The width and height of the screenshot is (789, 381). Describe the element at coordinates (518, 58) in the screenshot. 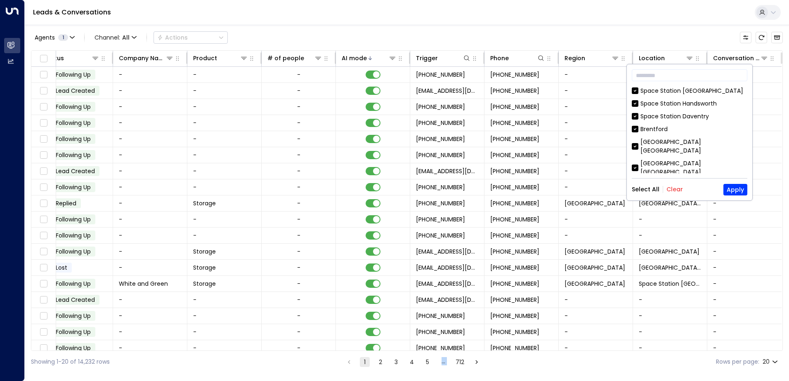

I see `div: Phone` at that location.